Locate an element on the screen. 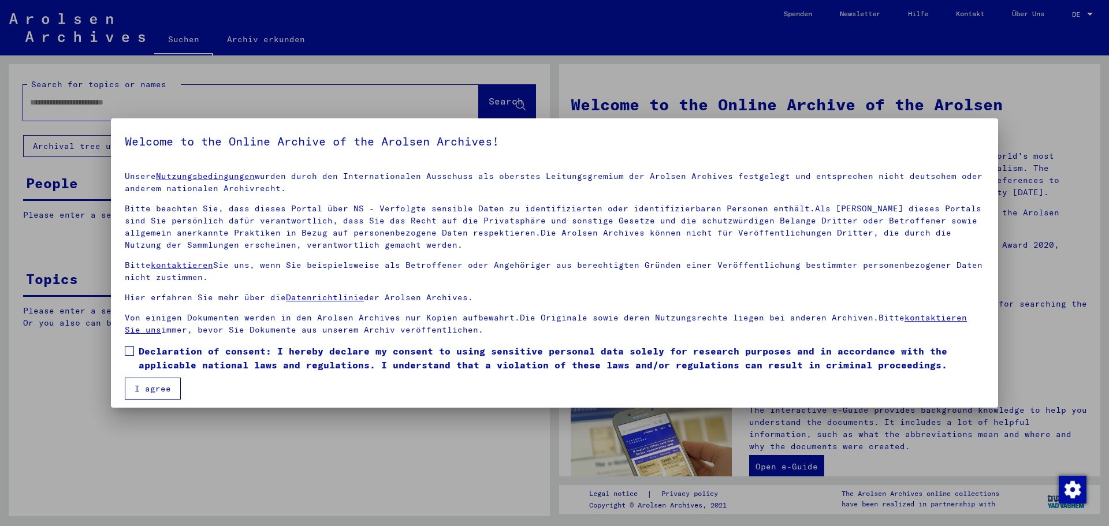 This screenshot has width=1109, height=526. img: Change consent is located at coordinates (1073, 490).